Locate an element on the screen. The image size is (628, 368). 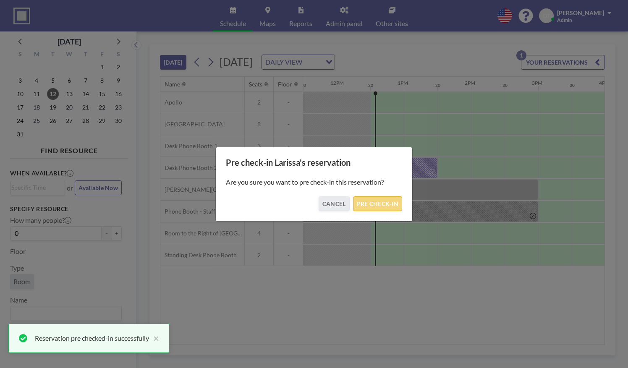
button: close is located at coordinates (154, 338).